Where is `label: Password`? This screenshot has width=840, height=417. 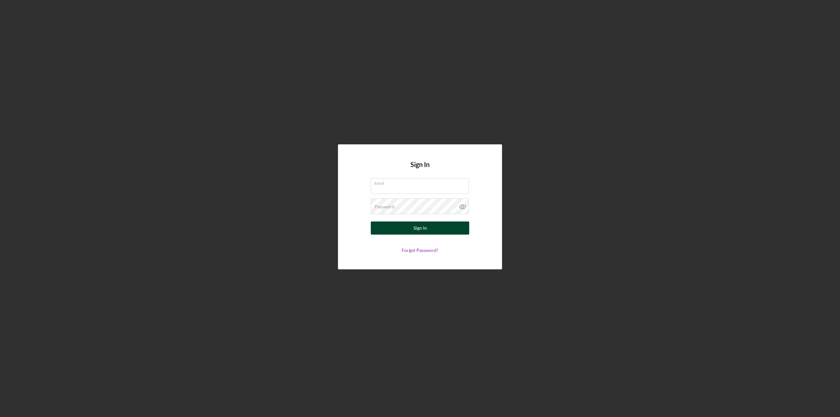 label: Password is located at coordinates (384, 207).